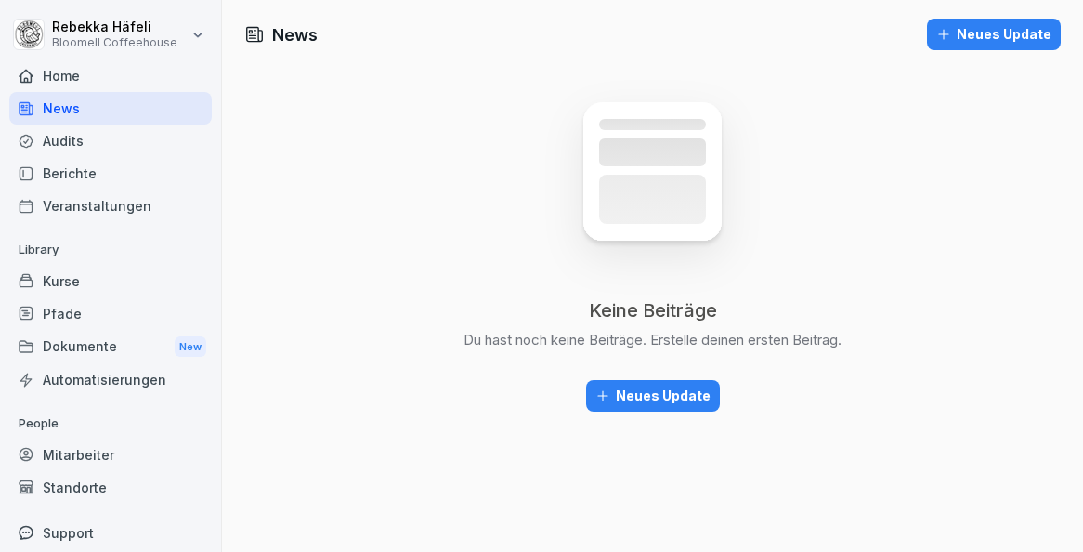 The width and height of the screenshot is (1083, 552). Describe the element at coordinates (111, 454) in the screenshot. I see `div: Mitarbeiter` at that location.